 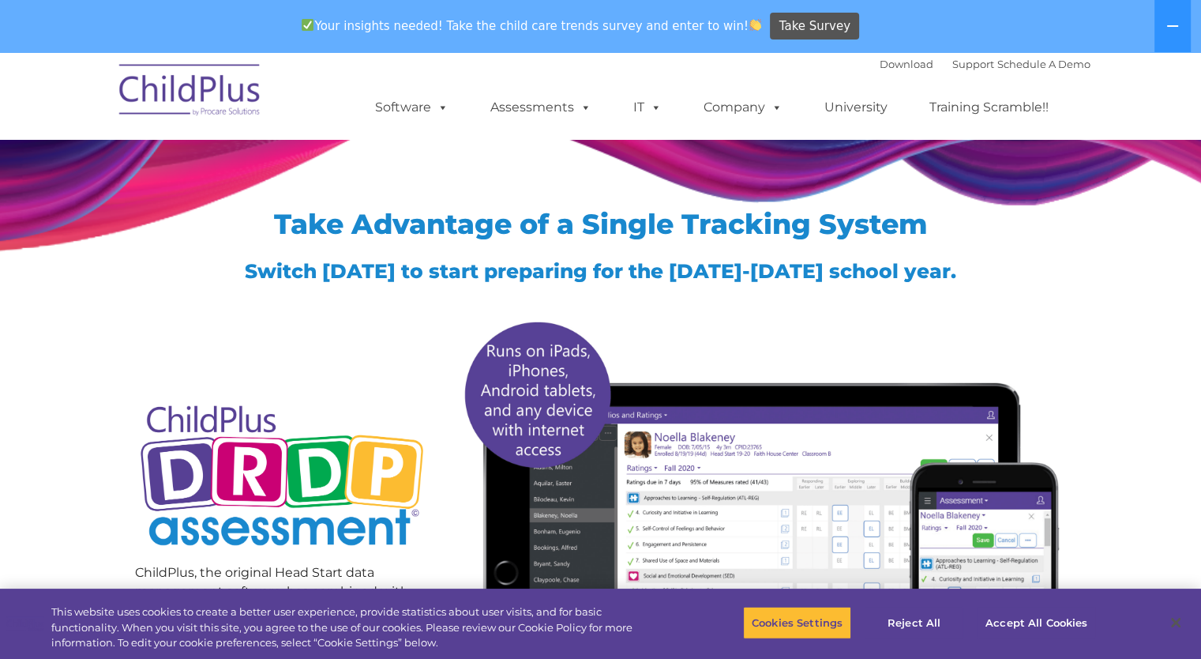 I want to click on a: IT, so click(x=648, y=107).